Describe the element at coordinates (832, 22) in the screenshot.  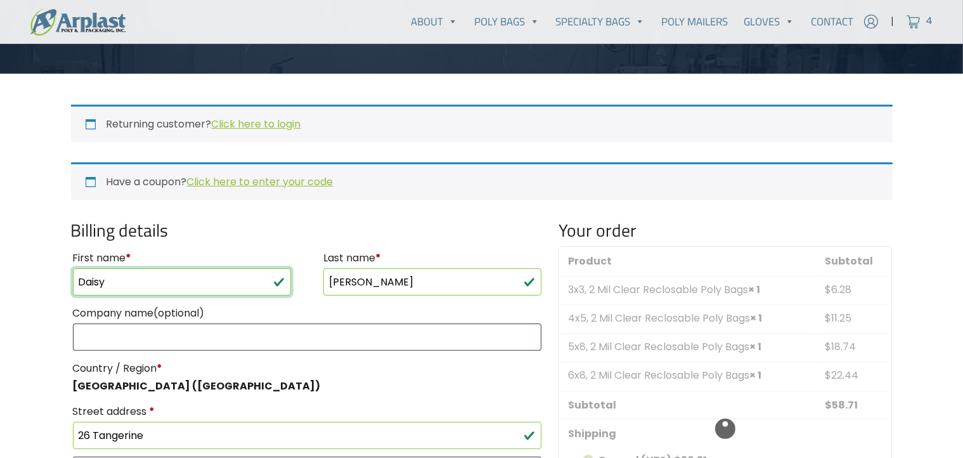
I see `a: Contact` at that location.